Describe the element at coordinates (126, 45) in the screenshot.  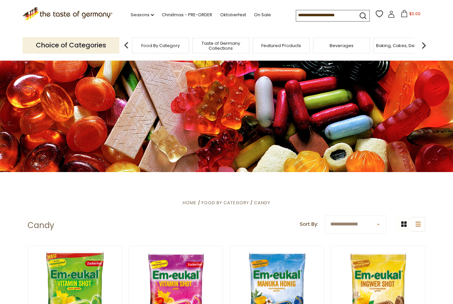
I see `img: previous arrow` at that location.